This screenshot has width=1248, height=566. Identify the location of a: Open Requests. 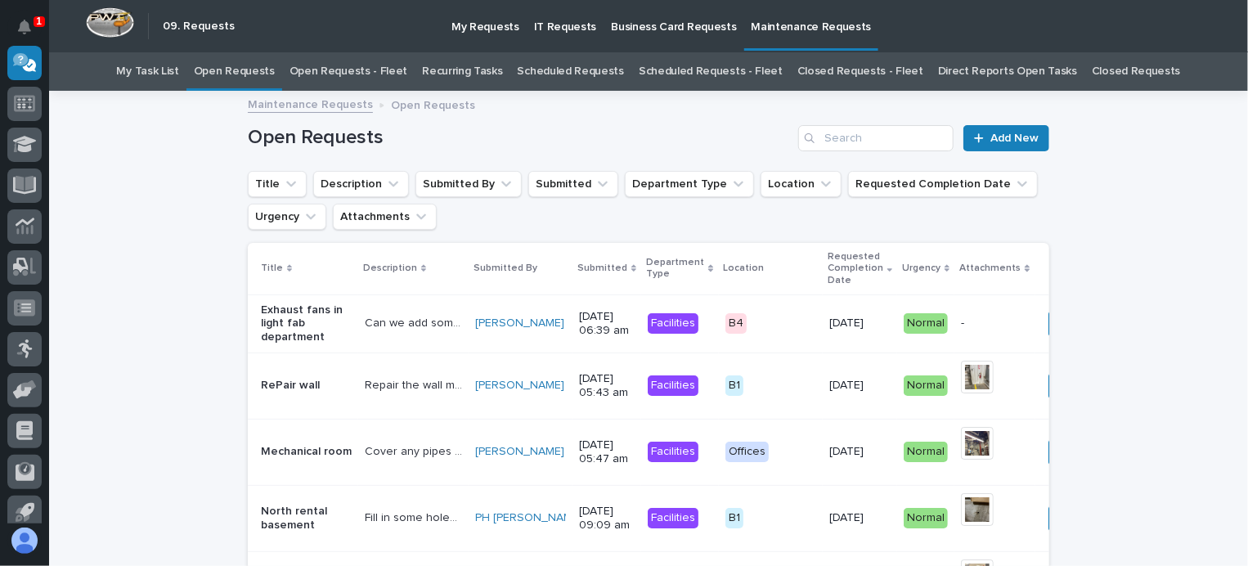
(234, 71).